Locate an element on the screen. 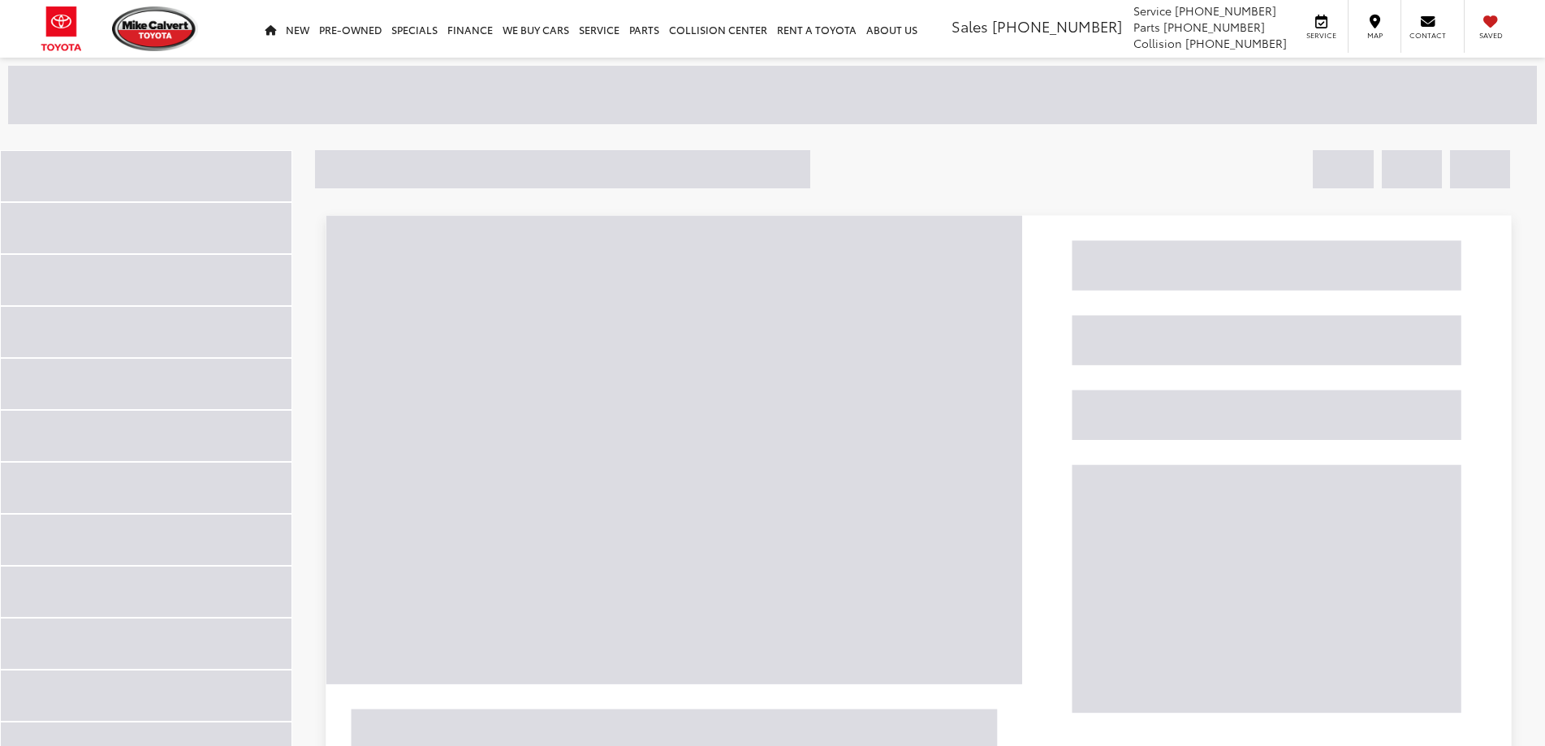 The image size is (1545, 746). span: Saved is located at coordinates (1491, 35).